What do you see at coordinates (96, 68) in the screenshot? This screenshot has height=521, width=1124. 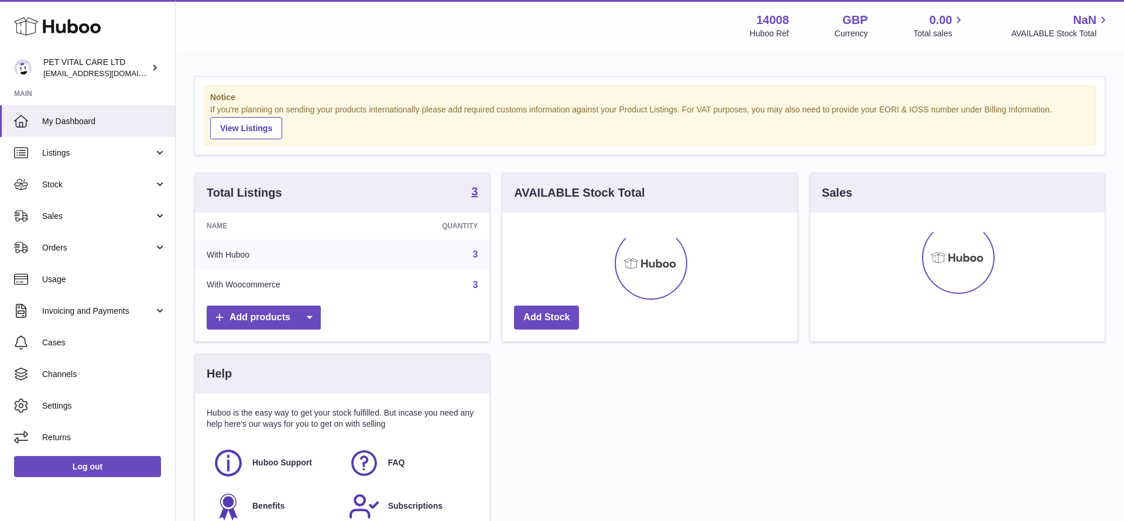 I see `div: PET VITAL CARE LTD` at bounding box center [96, 68].